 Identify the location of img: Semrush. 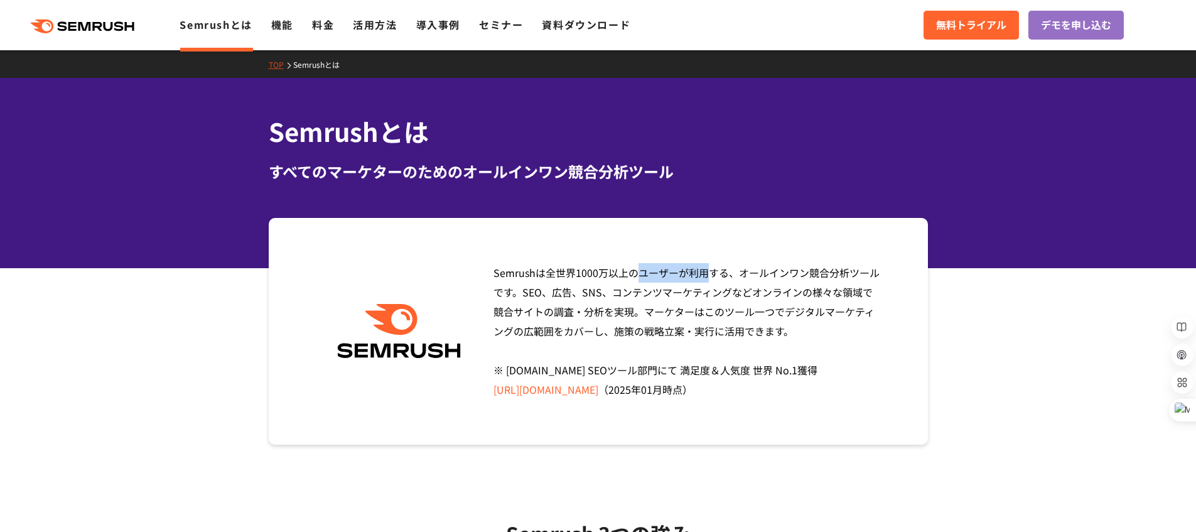
(399, 331).